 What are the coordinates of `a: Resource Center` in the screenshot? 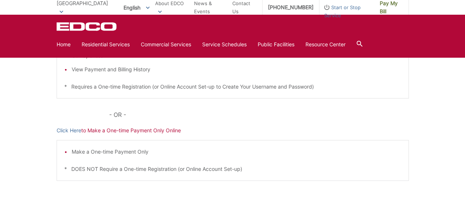 It's located at (325, 45).